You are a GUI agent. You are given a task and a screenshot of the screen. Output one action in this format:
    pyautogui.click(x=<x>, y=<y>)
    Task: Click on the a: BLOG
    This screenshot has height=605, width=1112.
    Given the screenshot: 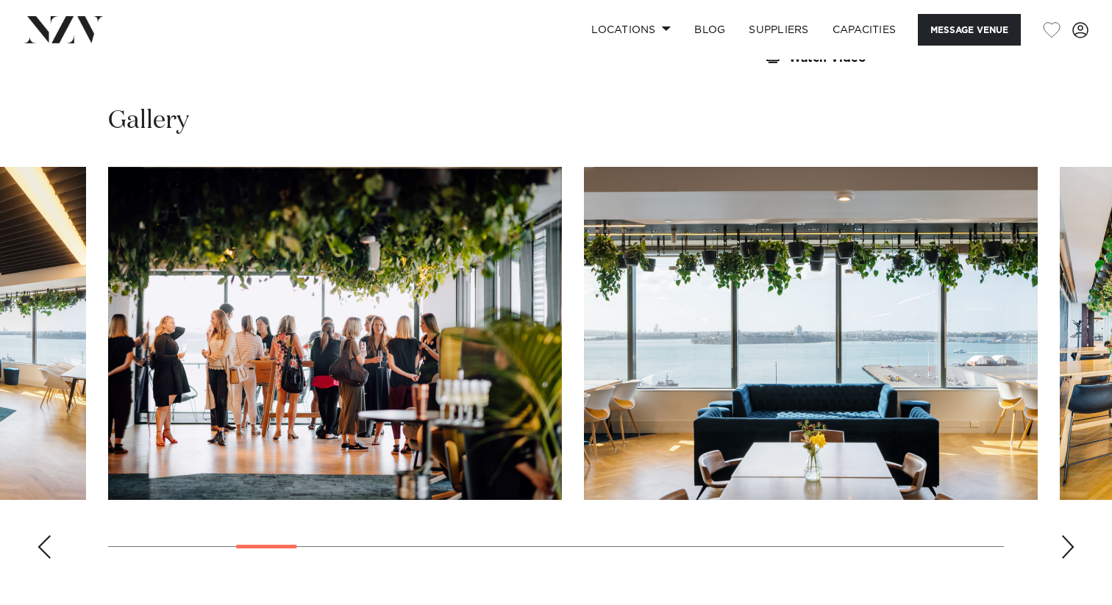 What is the action you would take?
    pyautogui.click(x=709, y=29)
    